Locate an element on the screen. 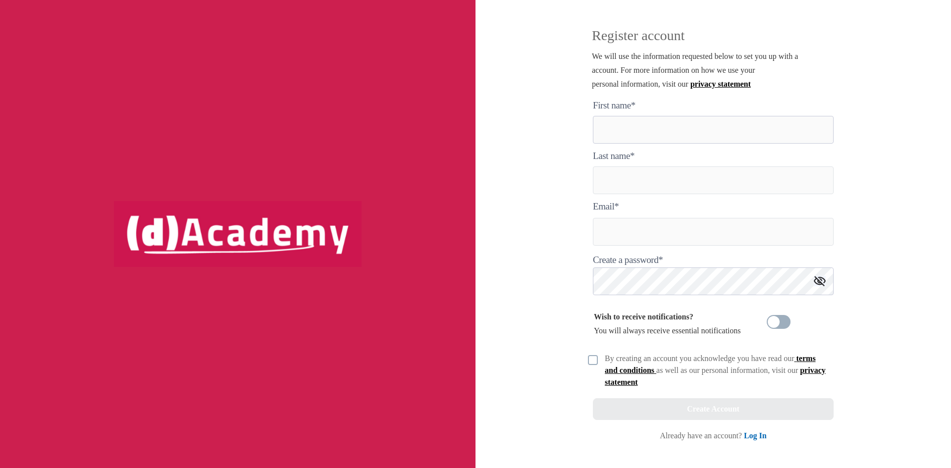 The image size is (951, 468). img: unCheck is located at coordinates (593, 360).